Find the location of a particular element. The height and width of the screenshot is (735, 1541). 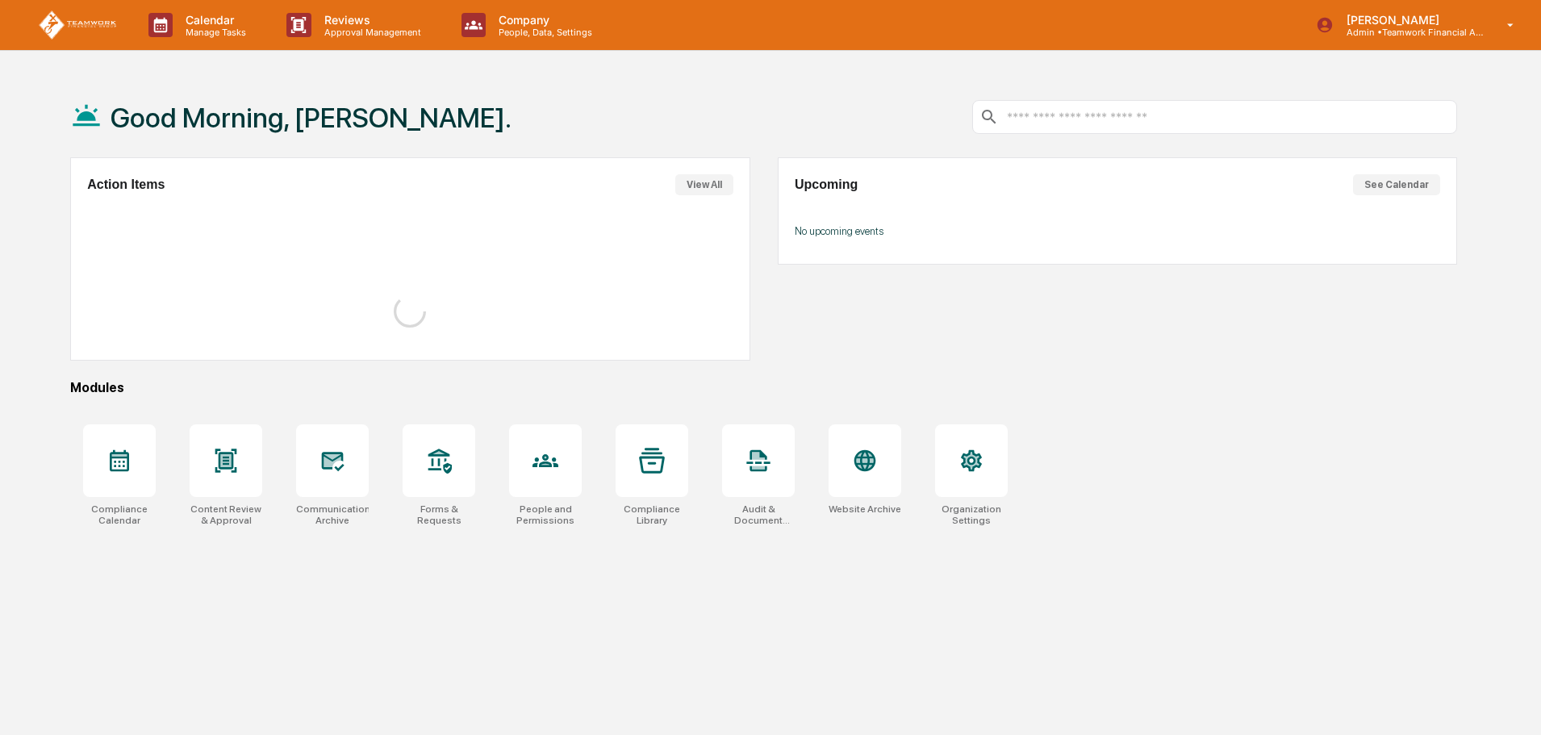

div: Modules is located at coordinates (763, 387).